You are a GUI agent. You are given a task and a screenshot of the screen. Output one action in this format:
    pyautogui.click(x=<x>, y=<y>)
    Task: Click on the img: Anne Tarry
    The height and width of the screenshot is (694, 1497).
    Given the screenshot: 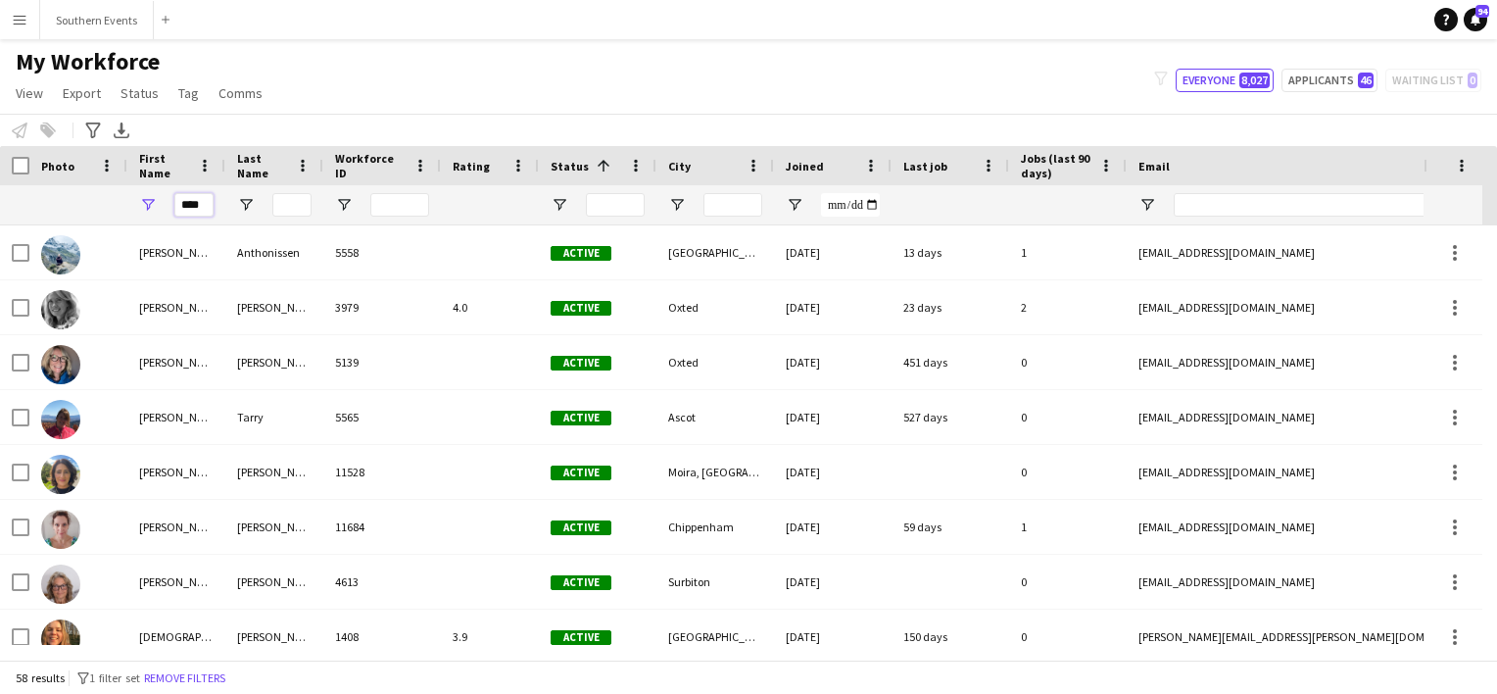 What is the action you would take?
    pyautogui.click(x=61, y=419)
    